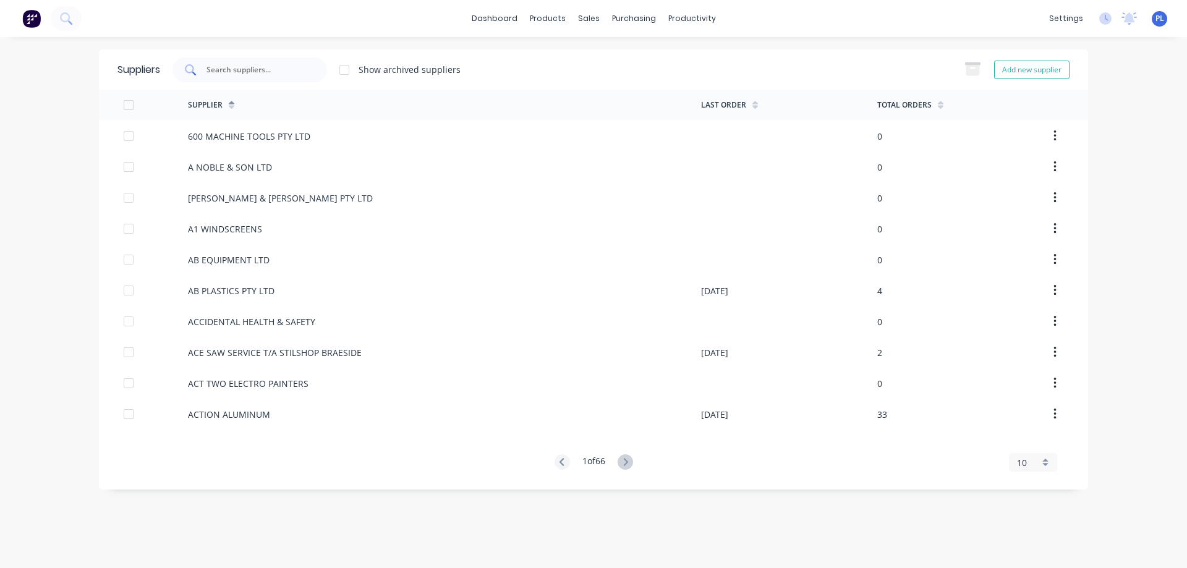  What do you see at coordinates (904, 105) in the screenshot?
I see `div: Total Orders` at bounding box center [904, 105].